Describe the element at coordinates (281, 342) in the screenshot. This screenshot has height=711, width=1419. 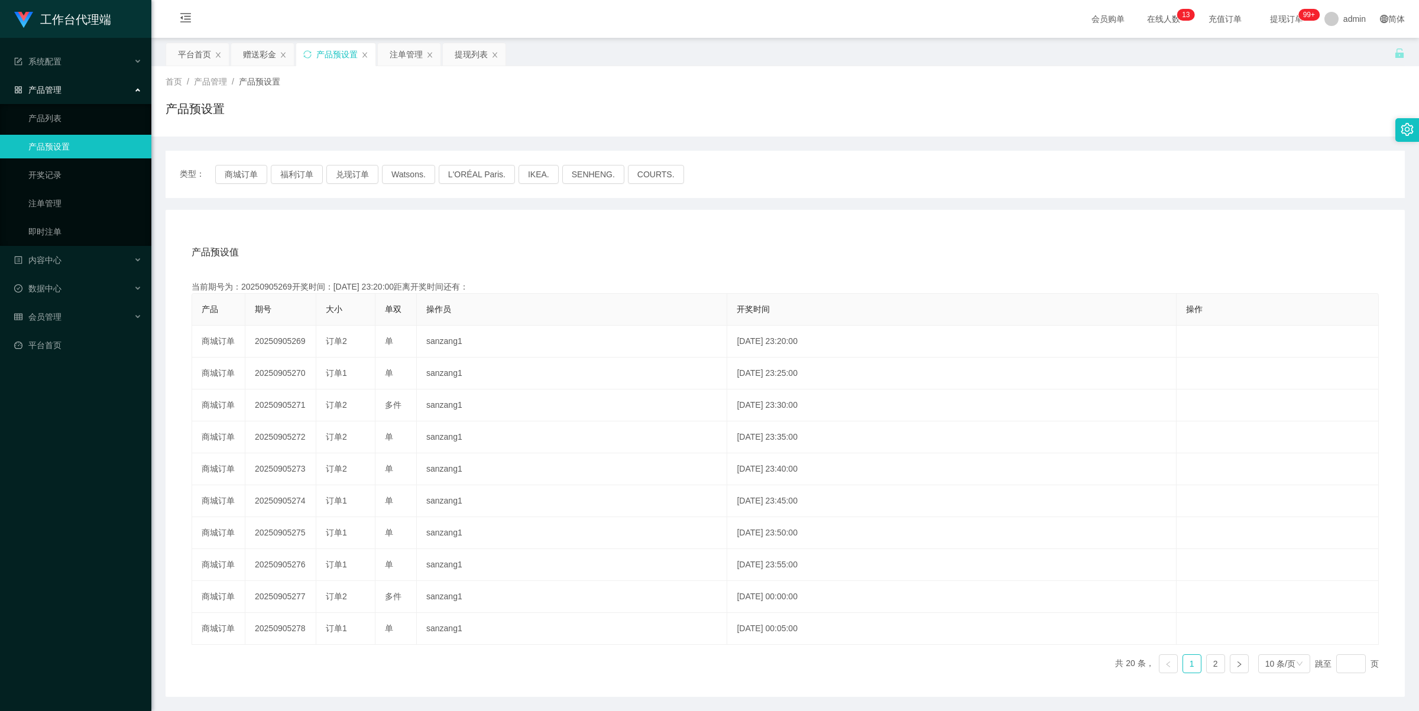
I see `td: 20250905269` at that location.